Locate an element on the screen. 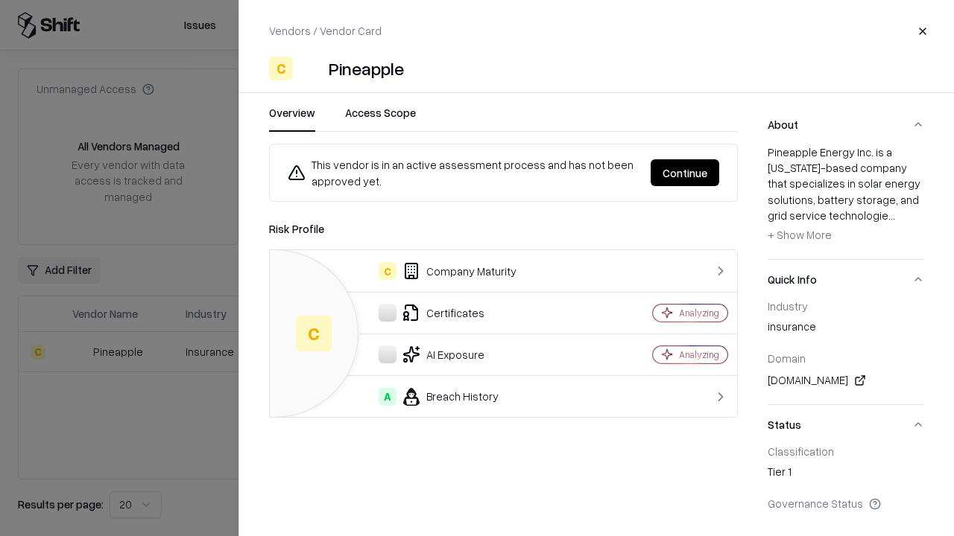 The height and width of the screenshot is (536, 954). button: Continue is located at coordinates (685, 173).